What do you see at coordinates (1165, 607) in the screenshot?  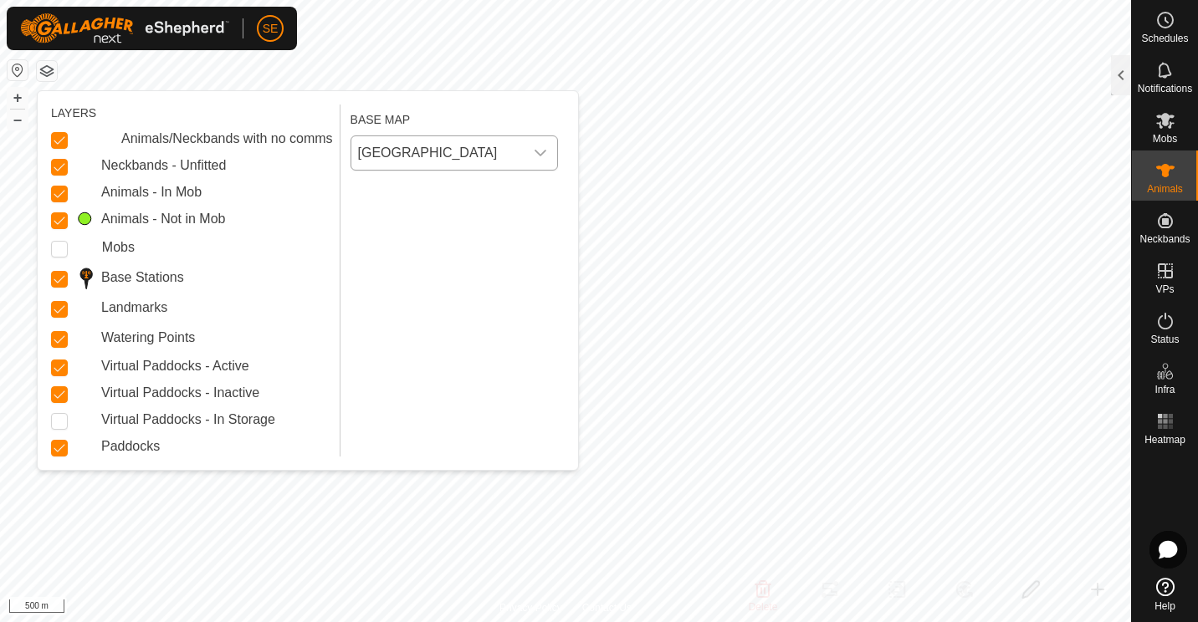 I see `span: Help` at bounding box center [1165, 607].